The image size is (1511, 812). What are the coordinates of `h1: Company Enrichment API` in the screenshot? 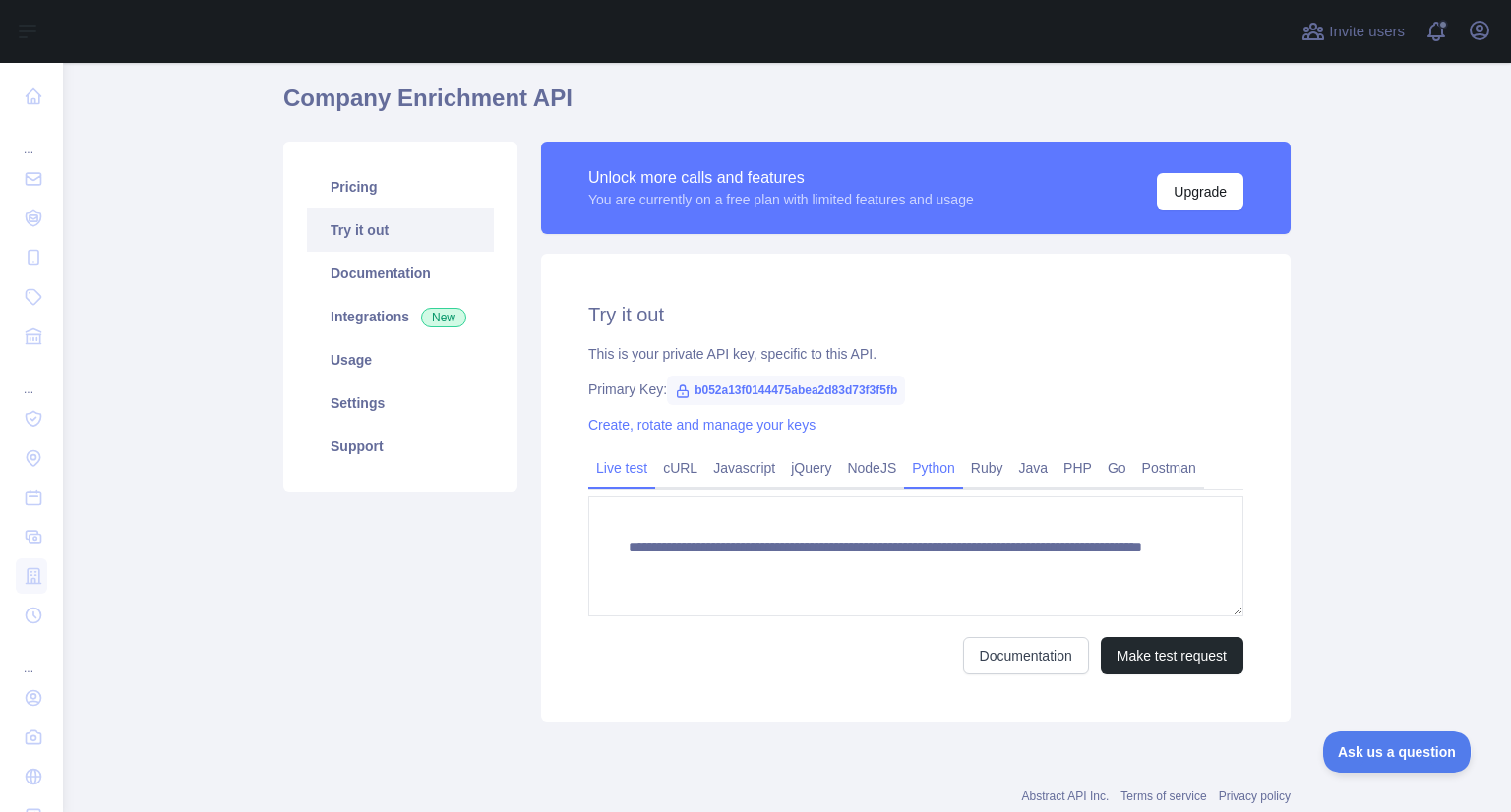 It's located at (787, 106).